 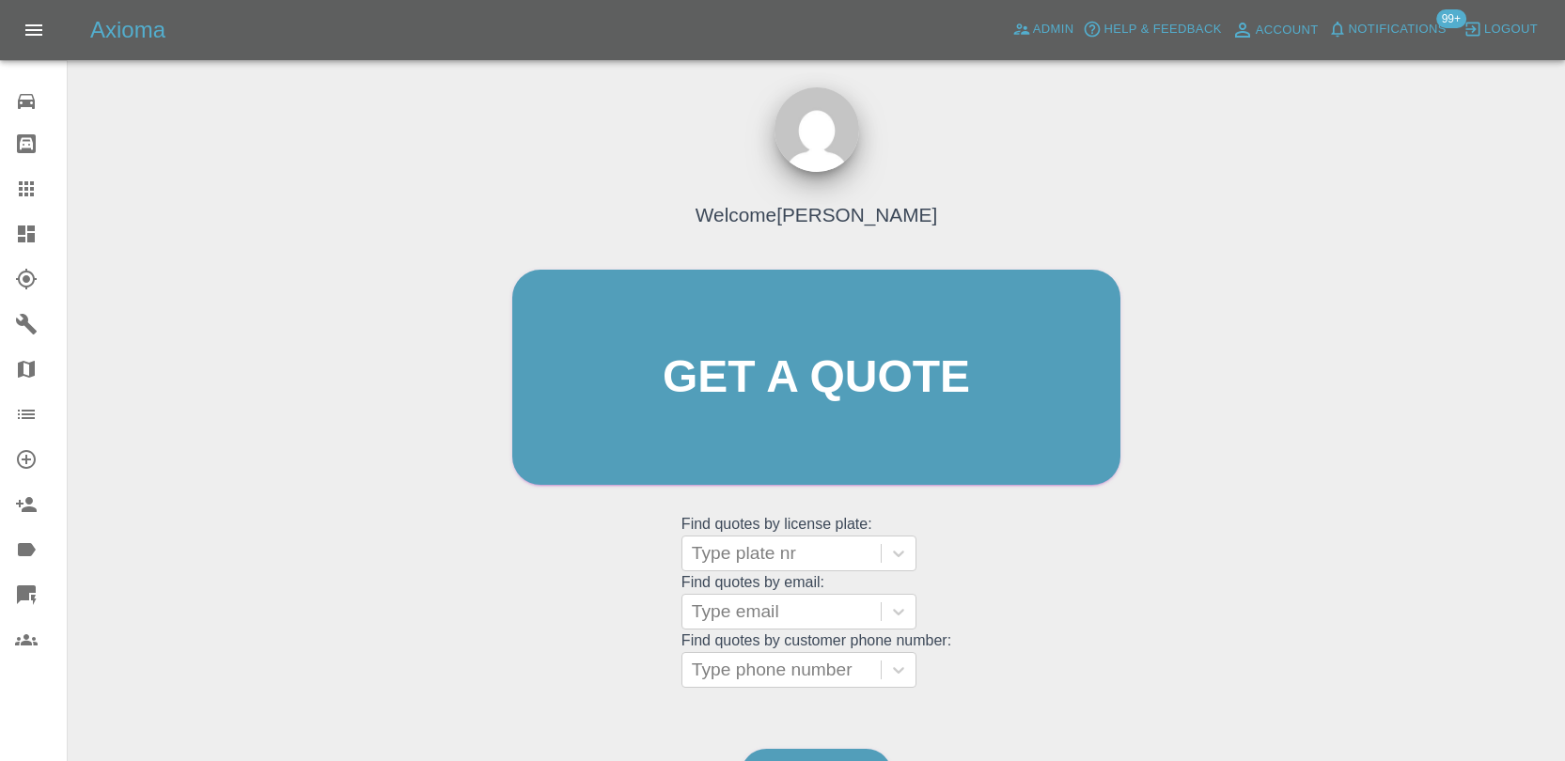 What do you see at coordinates (1500, 29) in the screenshot?
I see `button: Logout` at bounding box center [1500, 29].